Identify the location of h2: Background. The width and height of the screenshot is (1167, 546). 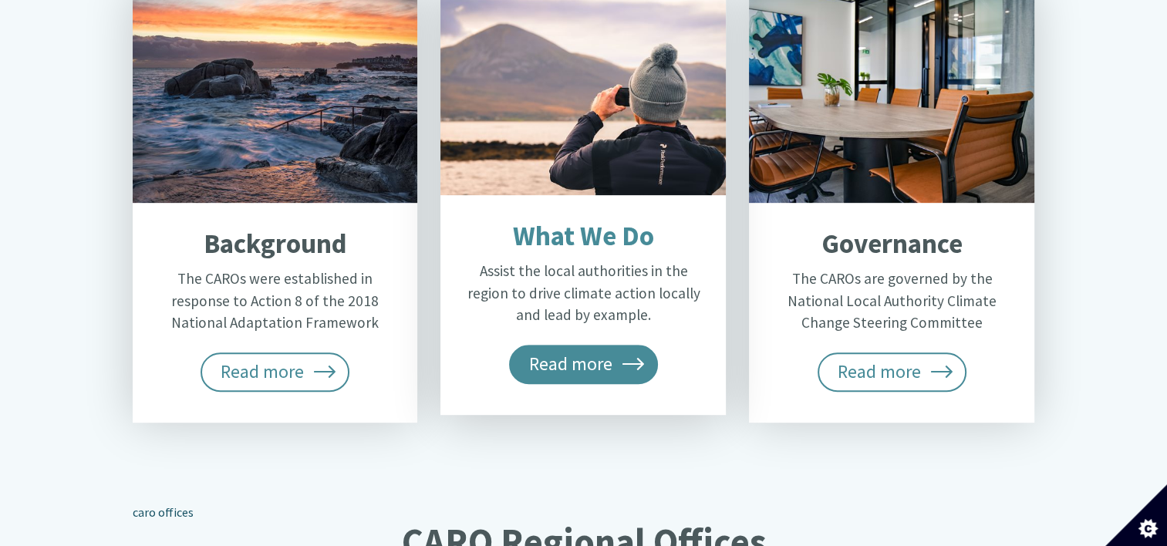
(275, 244).